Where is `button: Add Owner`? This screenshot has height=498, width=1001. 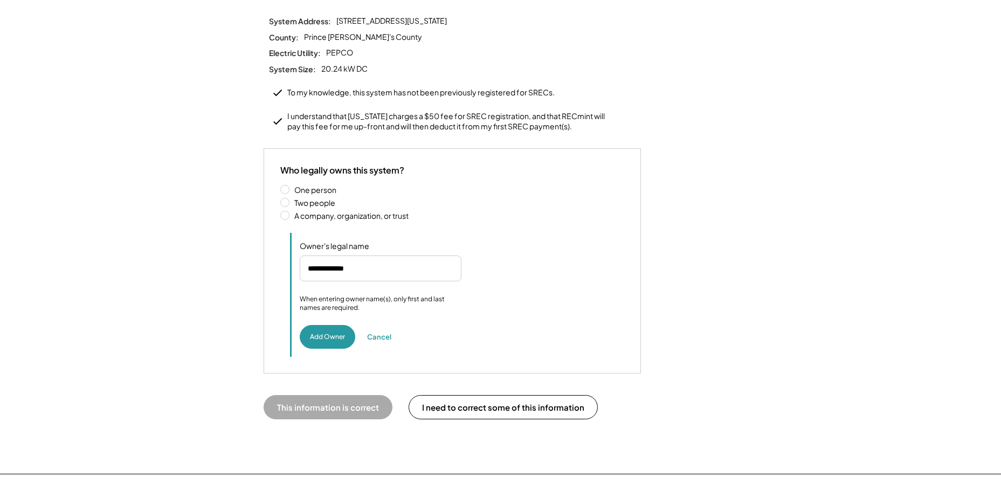
button: Add Owner is located at coordinates (327, 337).